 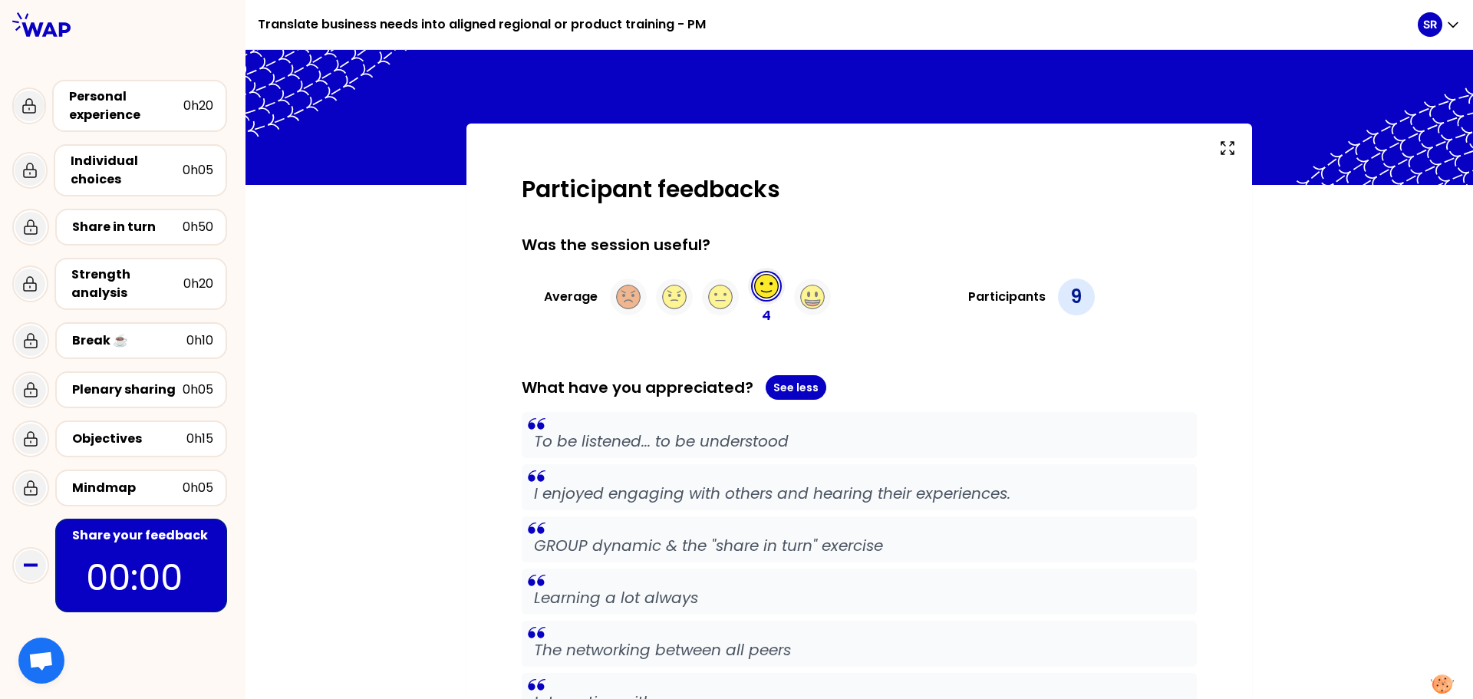 What do you see at coordinates (859, 190) in the screenshot?
I see `h1: Participant feedbacks` at bounding box center [859, 190].